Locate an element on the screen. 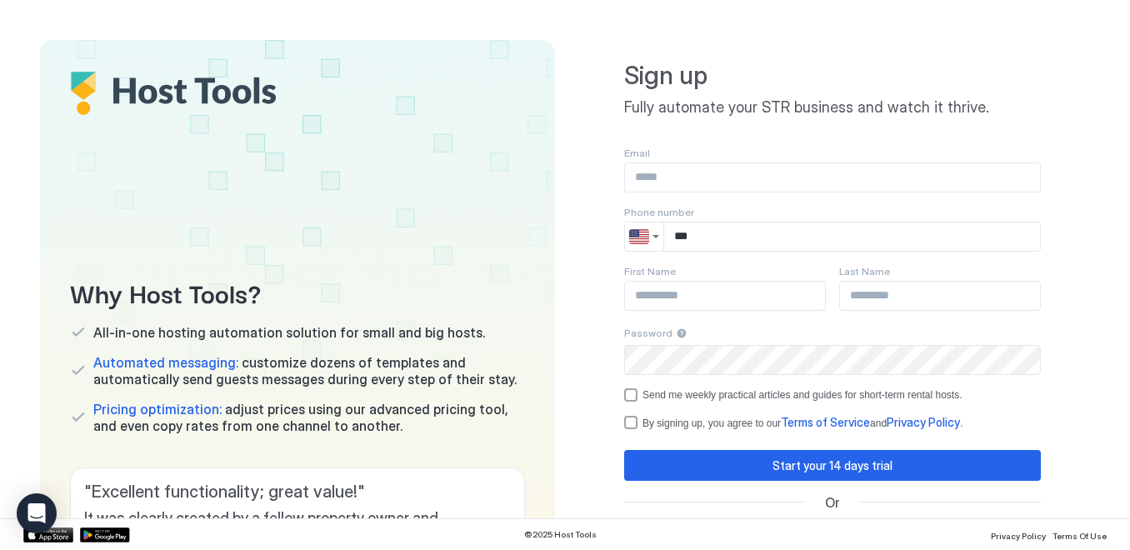 This screenshot has height=550, width=1130. span: Terms of Service is located at coordinates (825, 422).